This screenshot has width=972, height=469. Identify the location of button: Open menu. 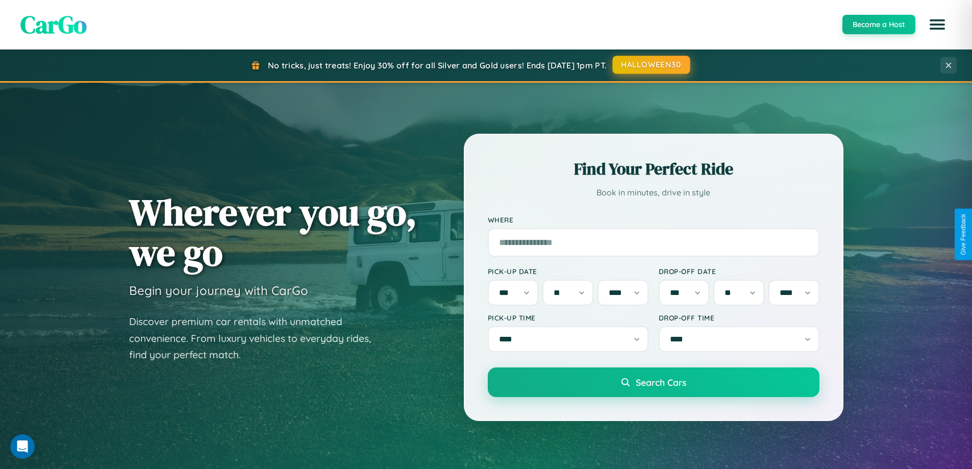
(938, 24).